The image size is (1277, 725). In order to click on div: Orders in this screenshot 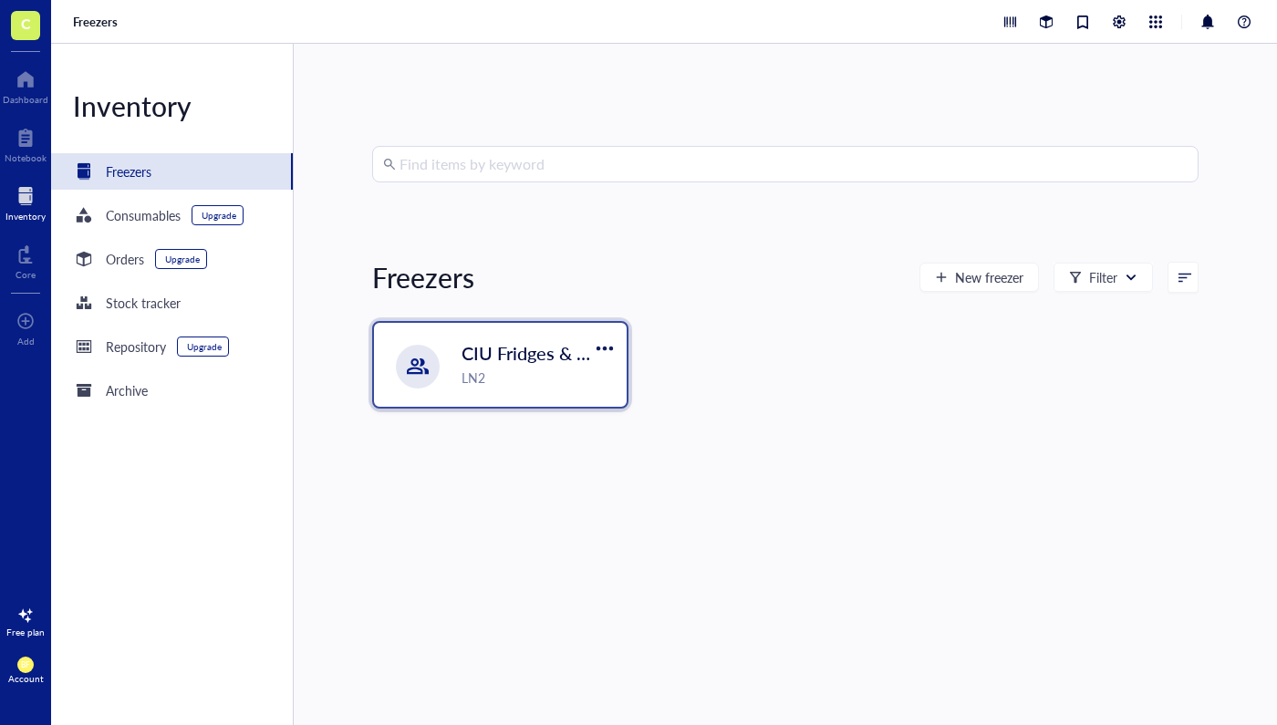, I will do `click(125, 259)`.